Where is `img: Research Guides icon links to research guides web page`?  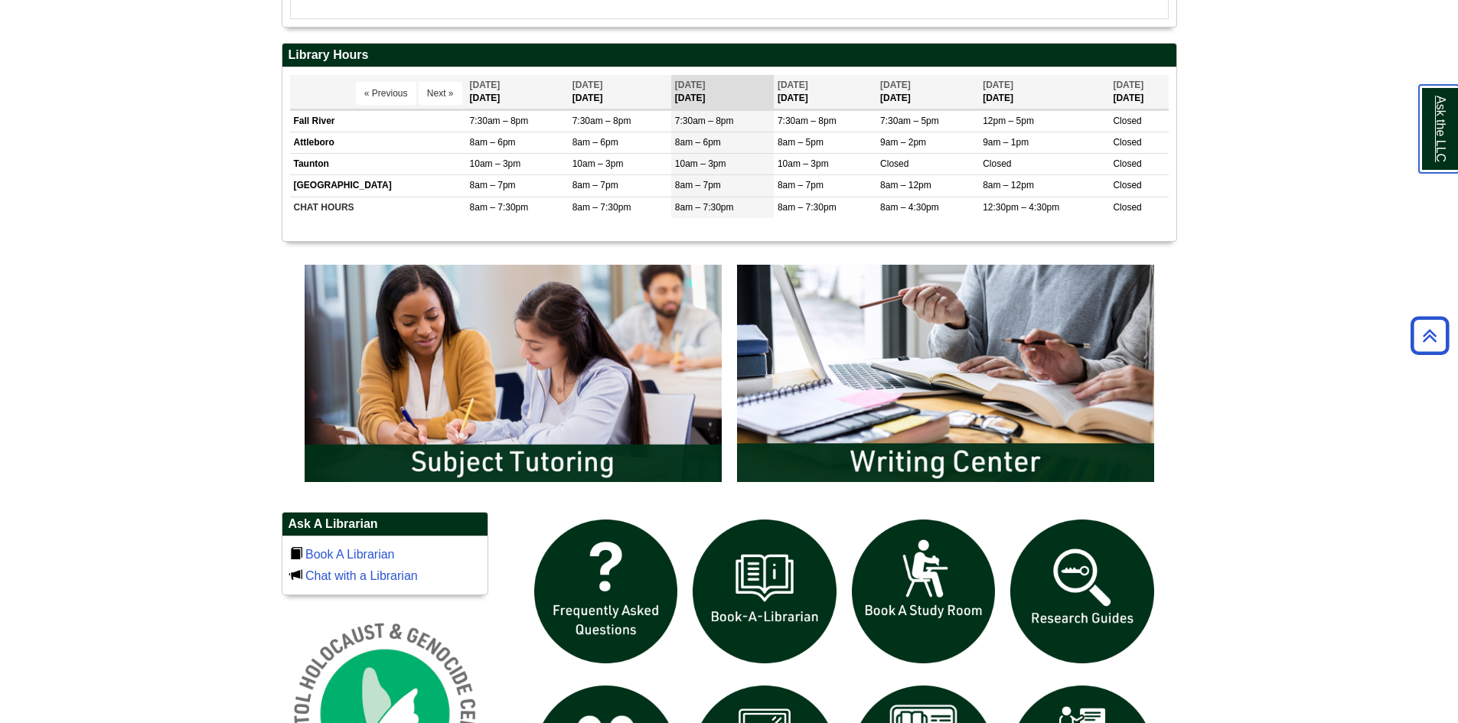
img: Research Guides icon links to research guides web page is located at coordinates (1082, 591).